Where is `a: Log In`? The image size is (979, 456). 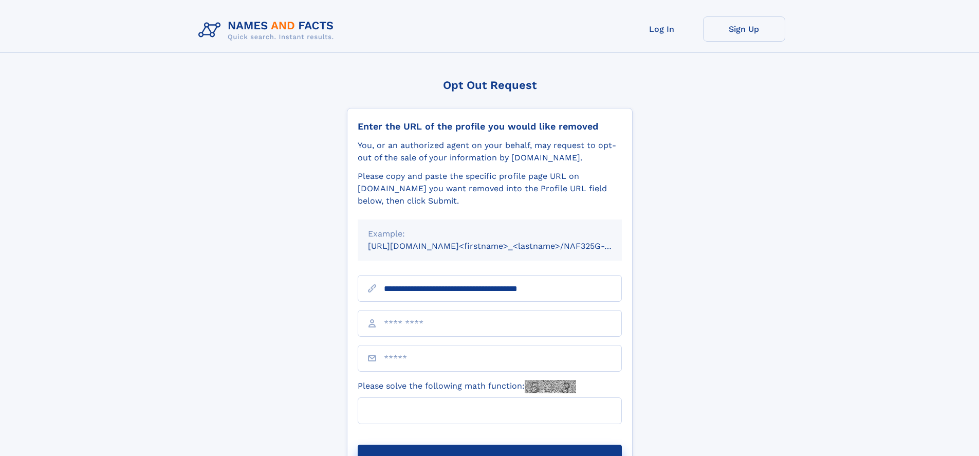
a: Log In is located at coordinates (662, 29).